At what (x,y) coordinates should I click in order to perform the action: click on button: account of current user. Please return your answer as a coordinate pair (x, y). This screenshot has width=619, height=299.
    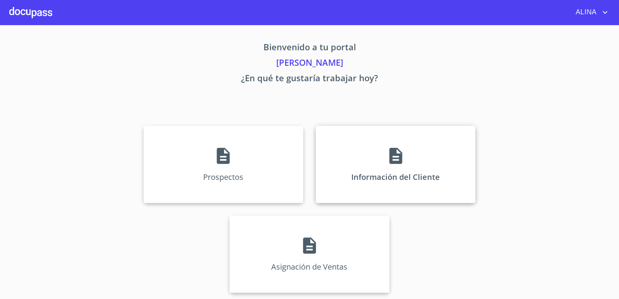
    Looking at the image, I should click on (590, 12).